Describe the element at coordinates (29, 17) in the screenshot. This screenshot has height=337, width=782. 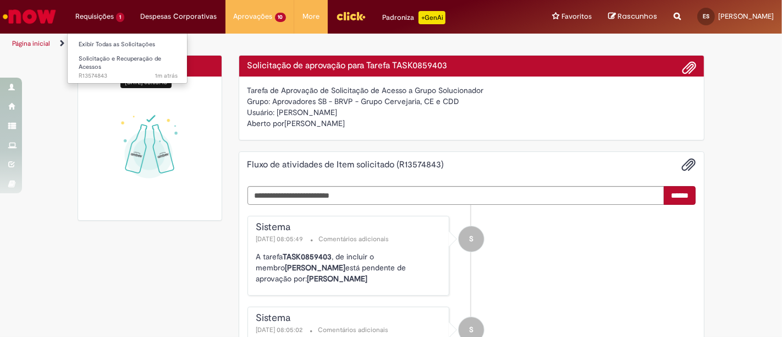
I see `img: ServiceNow` at that location.